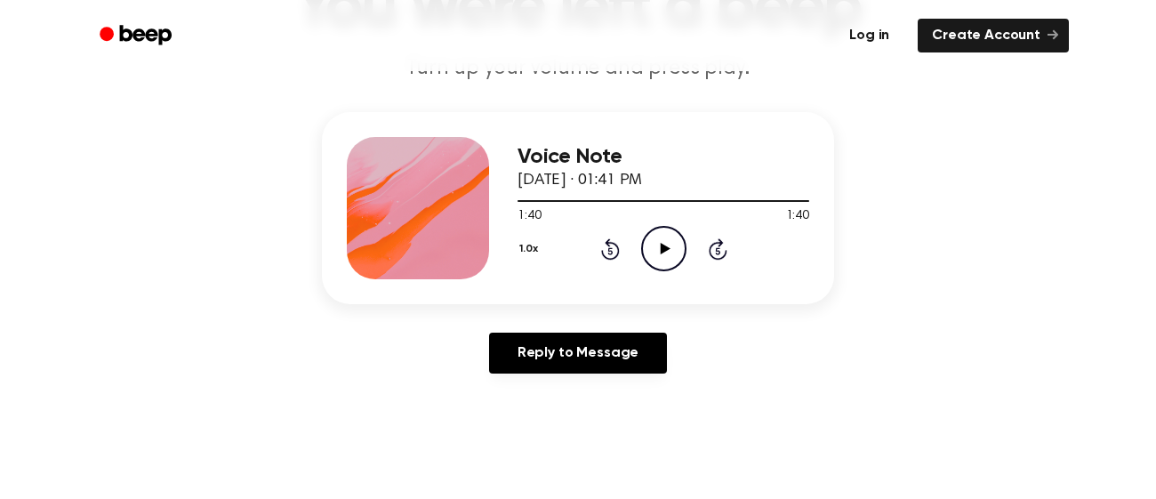 The width and height of the screenshot is (1156, 499). I want to click on a: Create Account, so click(993, 36).